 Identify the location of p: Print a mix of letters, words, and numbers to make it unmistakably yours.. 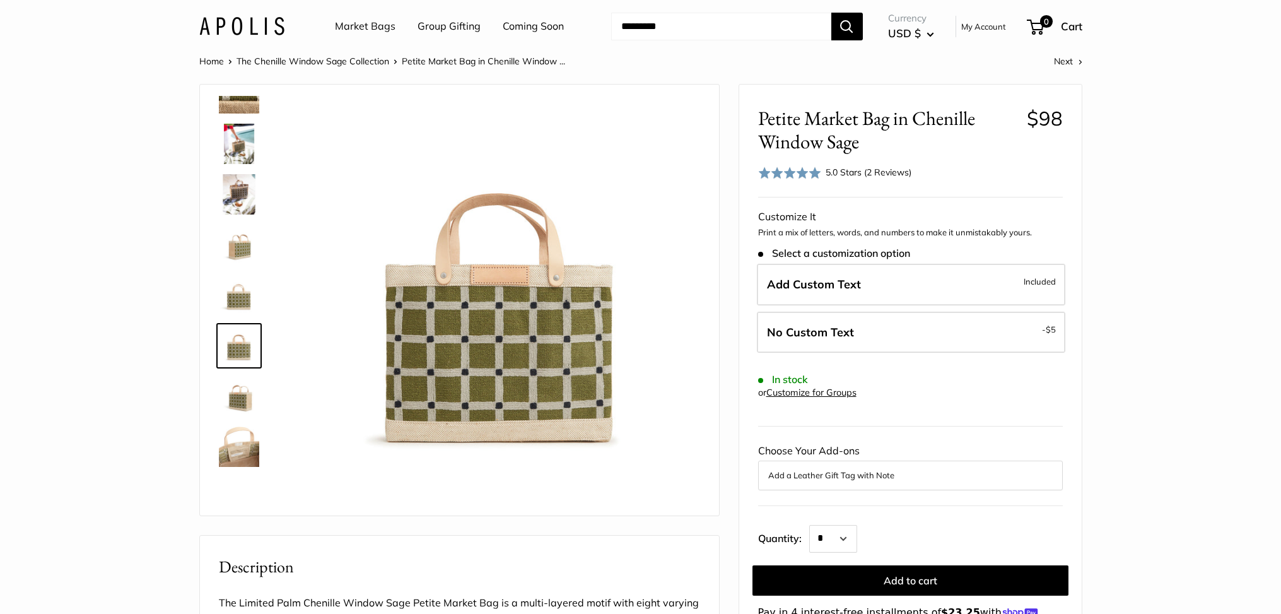
(910, 233).